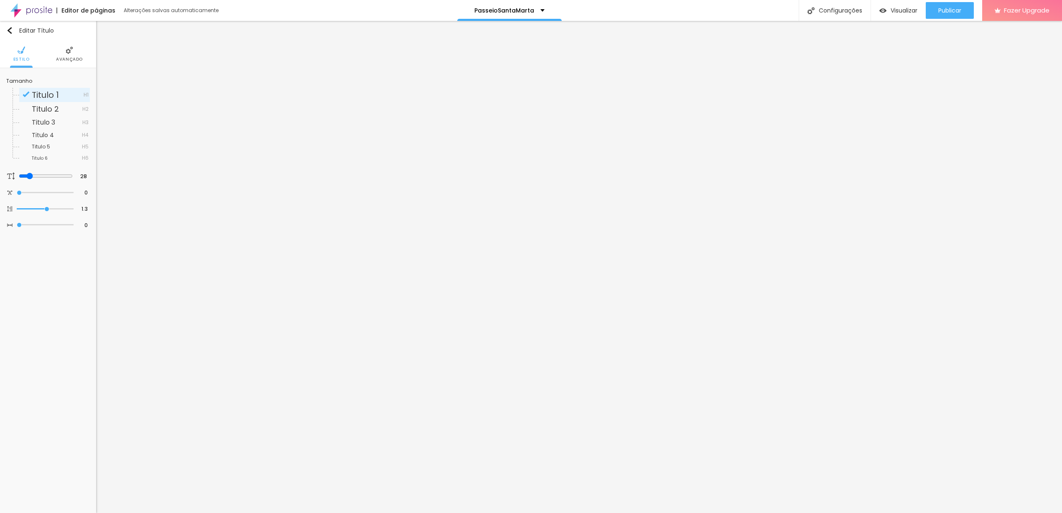 The image size is (1062, 513). What do you see at coordinates (904, 10) in the screenshot?
I see `span: Visualizar` at bounding box center [904, 10].